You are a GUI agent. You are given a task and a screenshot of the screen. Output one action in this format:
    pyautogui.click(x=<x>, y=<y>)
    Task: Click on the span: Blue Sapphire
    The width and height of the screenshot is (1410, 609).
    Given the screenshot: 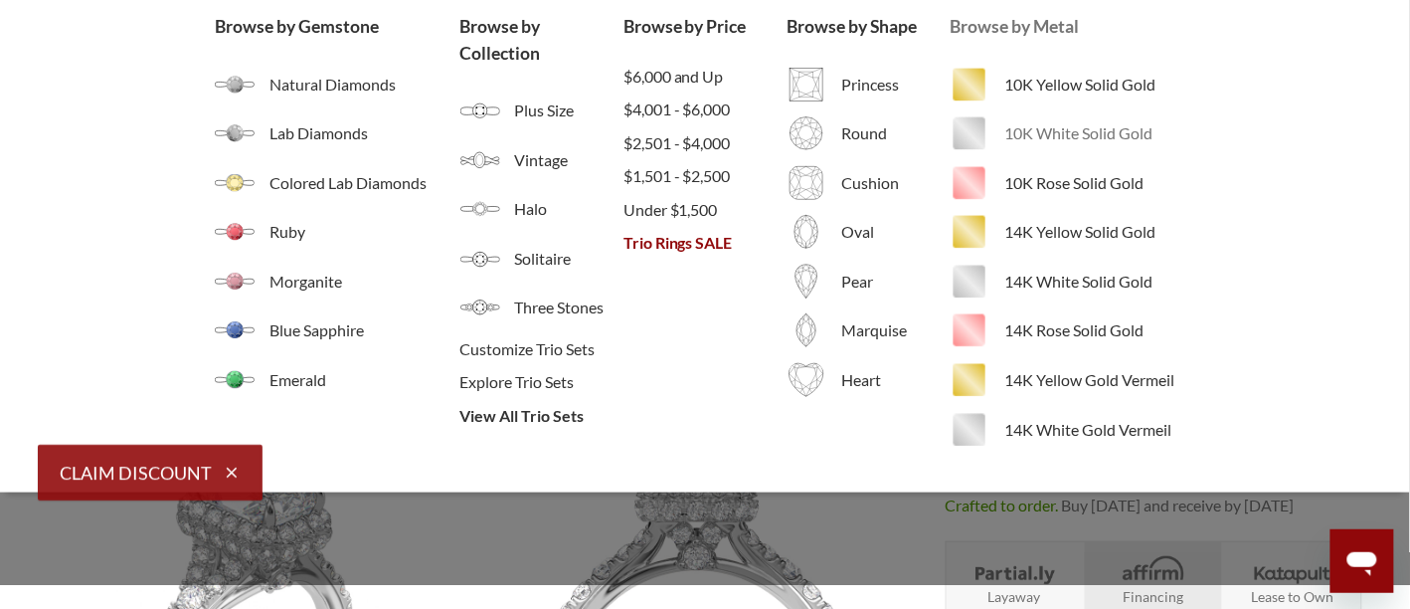 What is the action you would take?
    pyautogui.click(x=364, y=330)
    